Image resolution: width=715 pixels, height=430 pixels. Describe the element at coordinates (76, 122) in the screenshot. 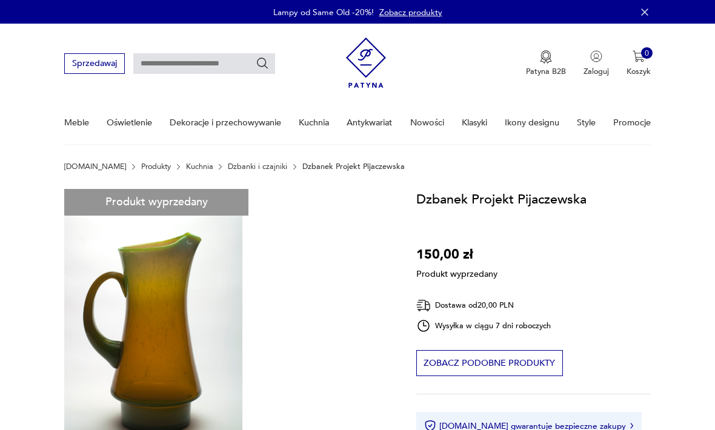

I see `a: Meble` at that location.